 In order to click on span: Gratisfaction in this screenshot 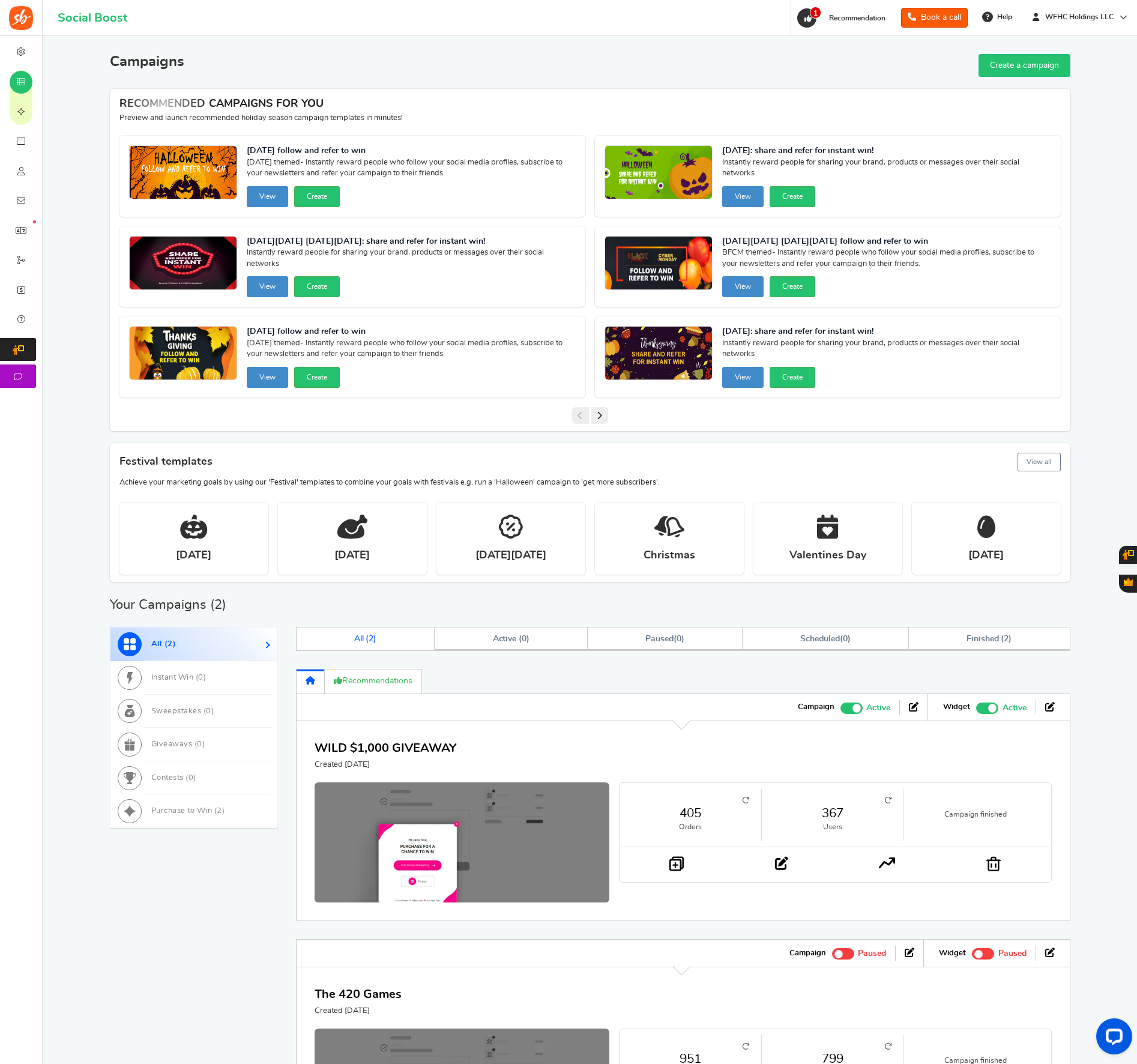, I will do `click(1128, 581)`.